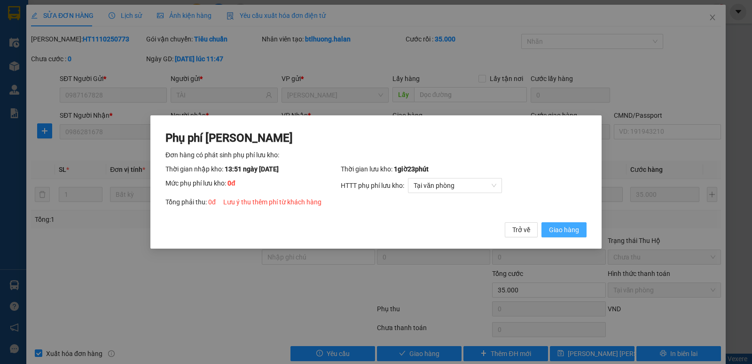  What do you see at coordinates (464, 169) in the screenshot?
I see `div: Thời gian lưu kho:` at bounding box center [464, 169].